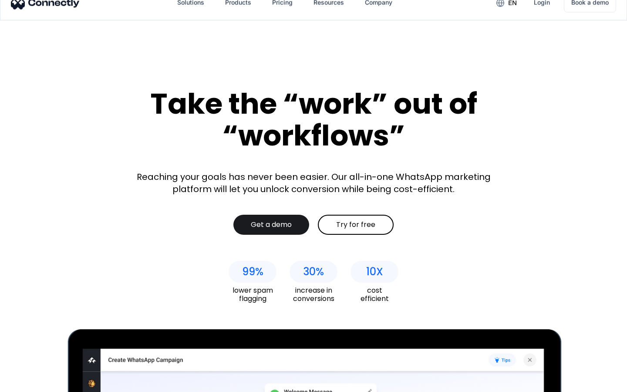 The width and height of the screenshot is (627, 392). Describe the element at coordinates (374, 294) in the screenshot. I see `div: cost efficient` at that location.